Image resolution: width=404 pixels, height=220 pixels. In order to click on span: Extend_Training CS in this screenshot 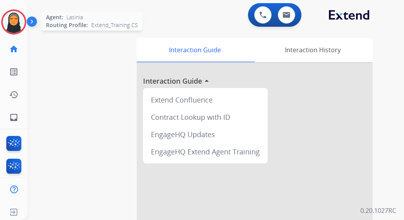, I will do `click(114, 25)`.